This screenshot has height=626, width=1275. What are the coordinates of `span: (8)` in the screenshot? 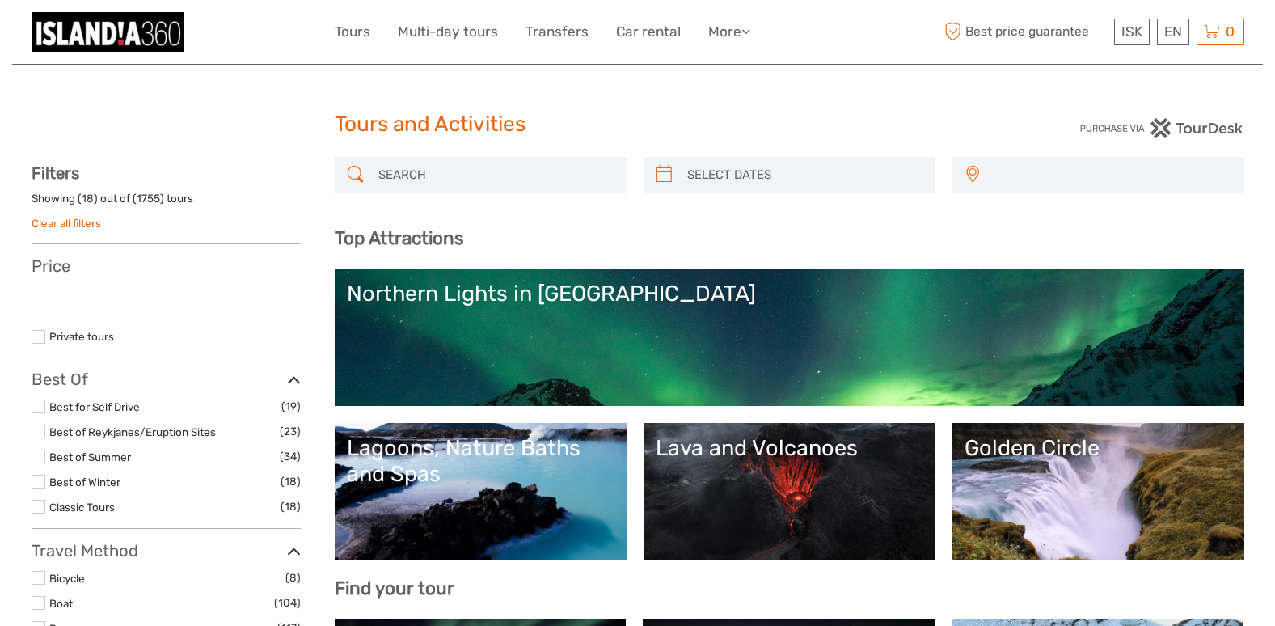 It's located at (293, 577).